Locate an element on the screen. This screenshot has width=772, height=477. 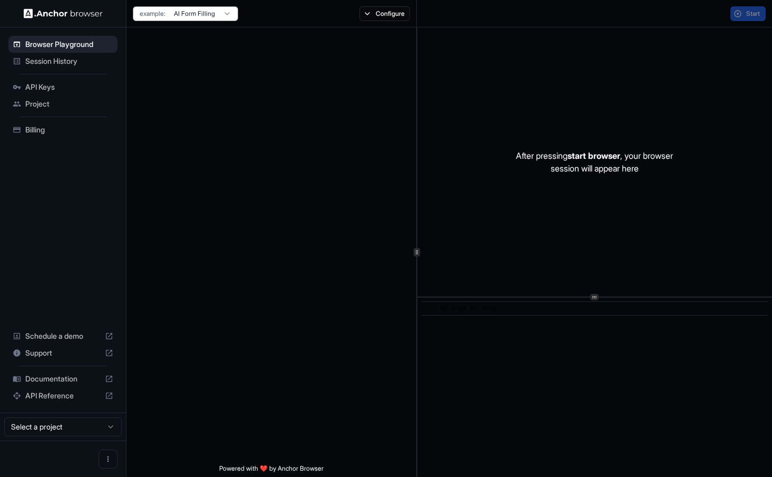
span: Session History is located at coordinates (69, 61).